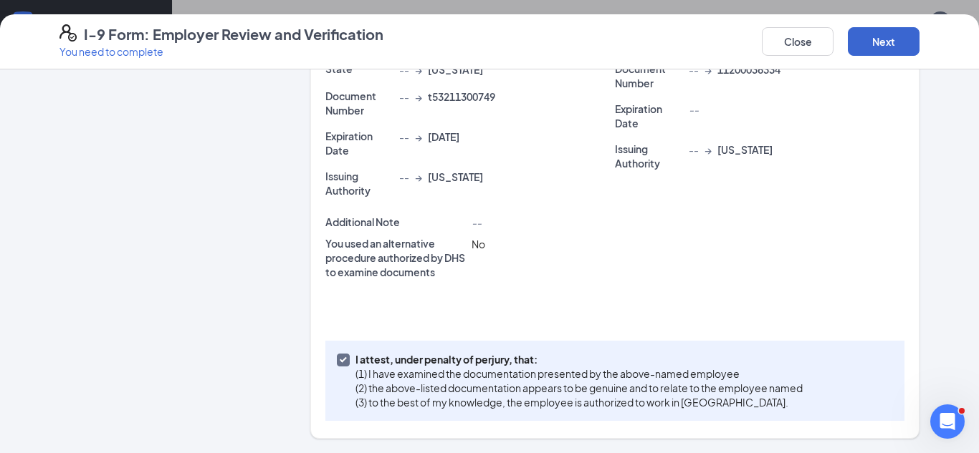 The image size is (979, 453). I want to click on button: Close, so click(797, 42).